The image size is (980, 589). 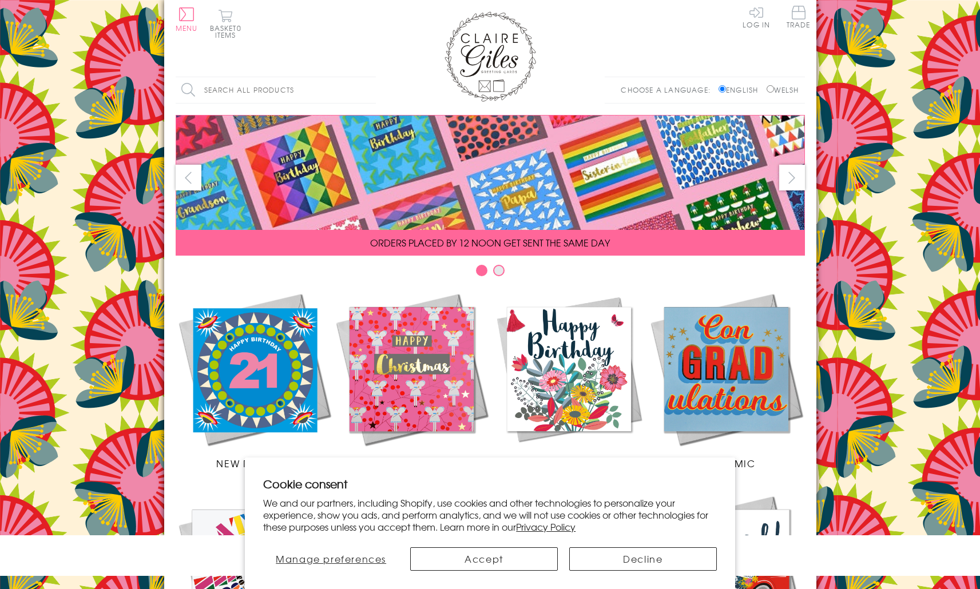 I want to click on a: New Releases, so click(x=254, y=380).